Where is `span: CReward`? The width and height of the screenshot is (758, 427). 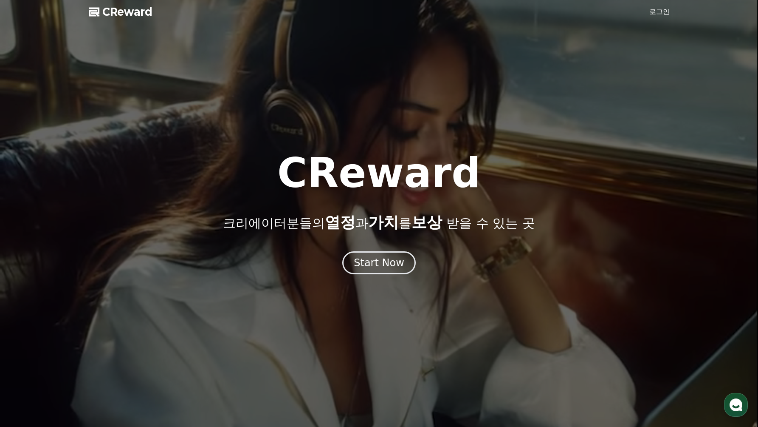 span: CReward is located at coordinates (127, 12).